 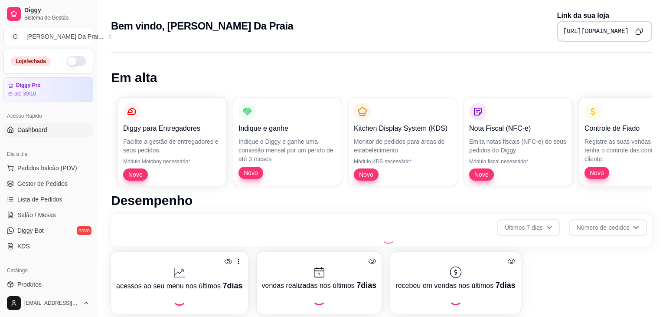 What do you see at coordinates (403, 146) in the screenshot?
I see `p: Monitor de pedidos para áreas do estabelecimento` at bounding box center [403, 146].